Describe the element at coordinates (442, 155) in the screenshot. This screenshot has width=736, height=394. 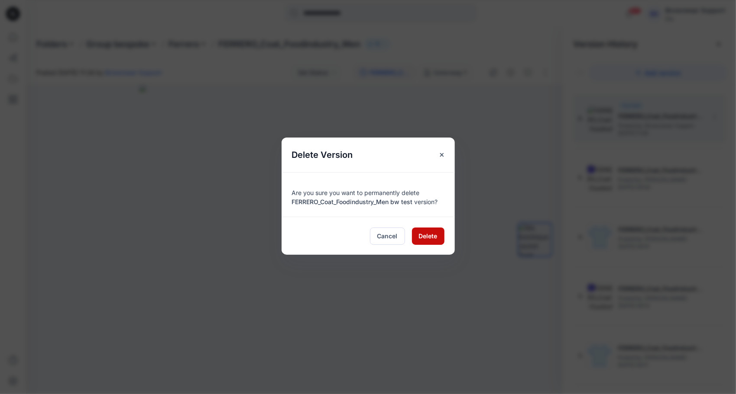
I see `button: Close` at that location.